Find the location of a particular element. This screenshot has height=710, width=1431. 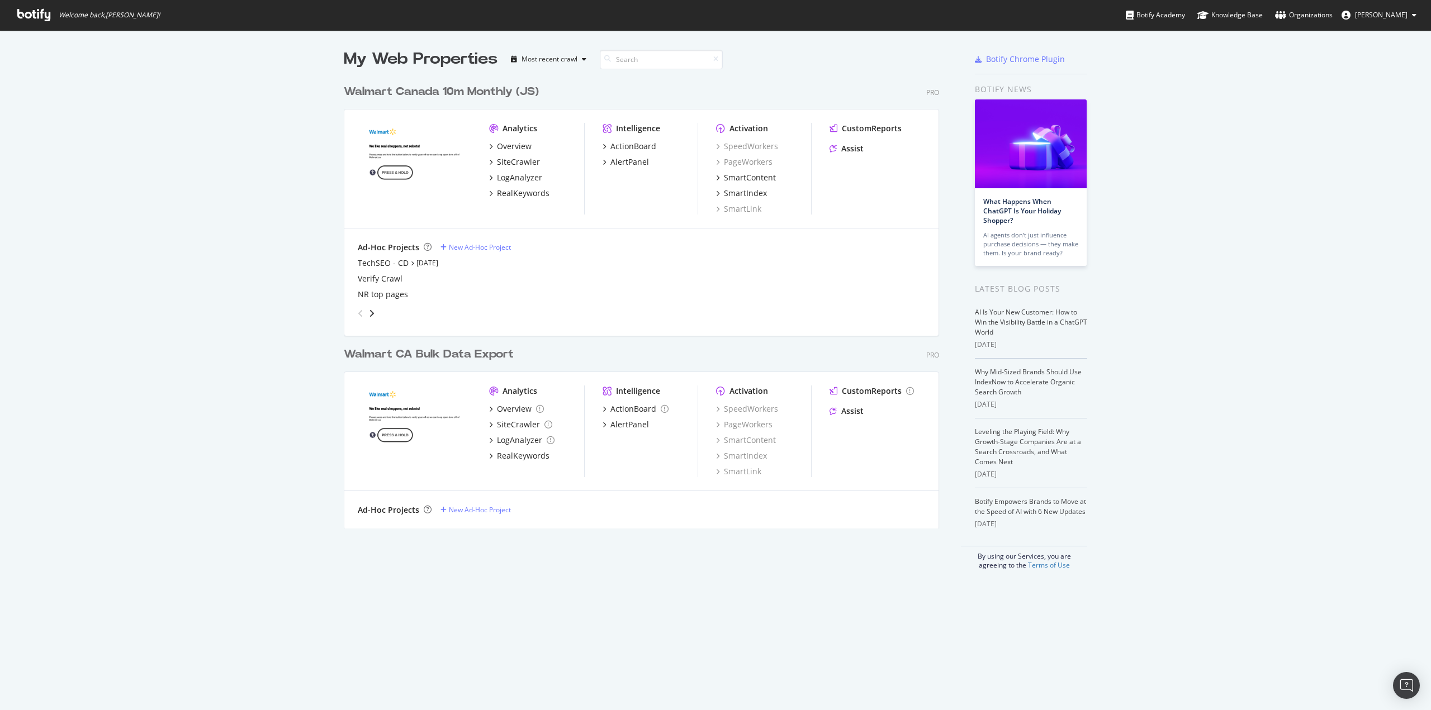

button: Most recent crawl is located at coordinates (548, 59).